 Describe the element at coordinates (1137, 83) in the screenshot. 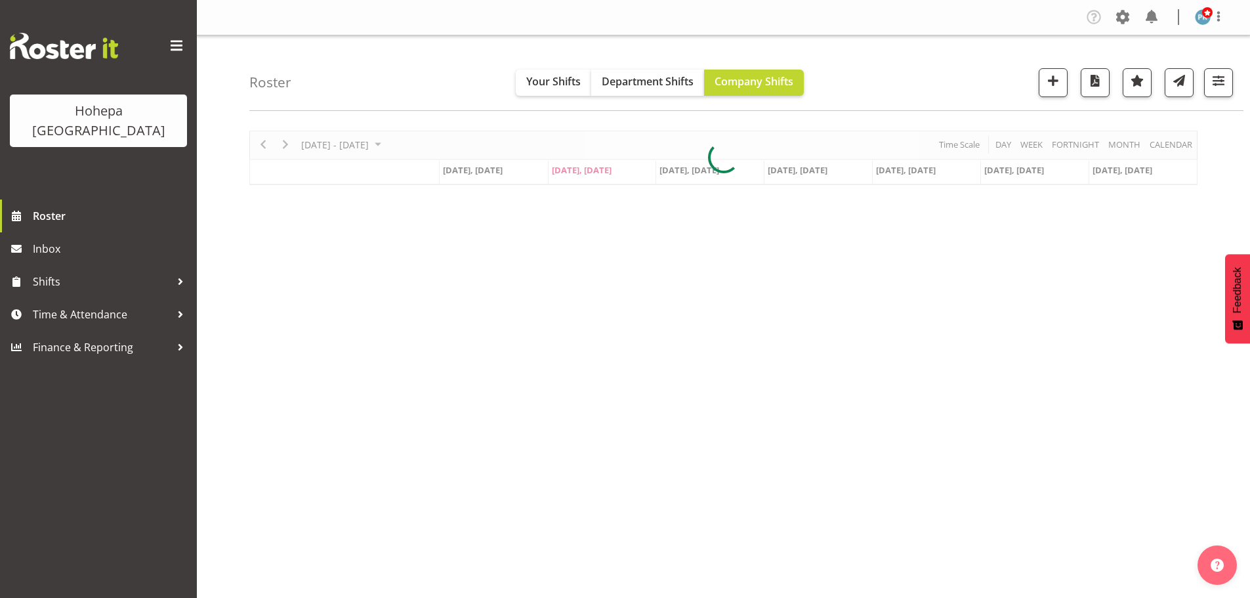

I see `button: Highlight an important date within the roster.` at that location.